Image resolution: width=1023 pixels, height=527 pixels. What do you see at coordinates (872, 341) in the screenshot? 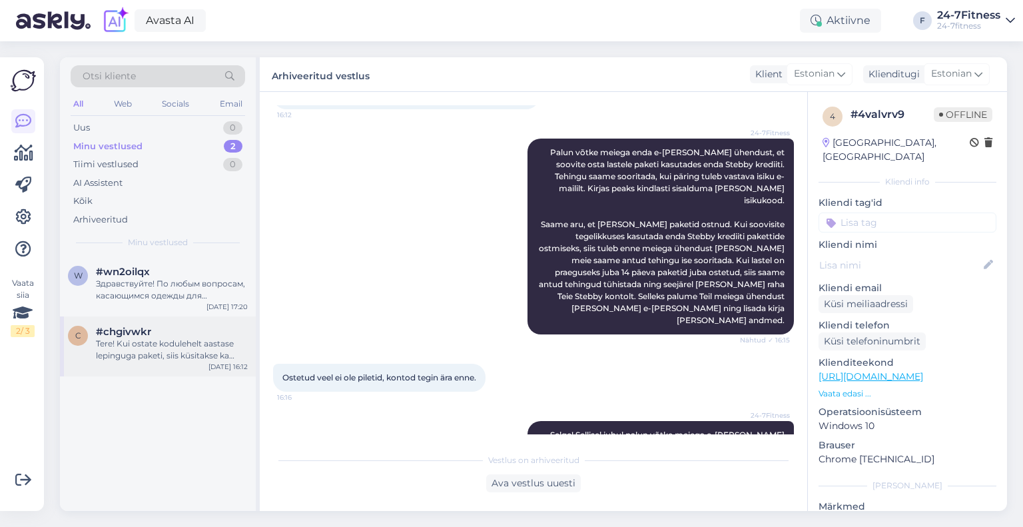
I see `div: Küsi telefoninumbrit` at bounding box center [872, 341].